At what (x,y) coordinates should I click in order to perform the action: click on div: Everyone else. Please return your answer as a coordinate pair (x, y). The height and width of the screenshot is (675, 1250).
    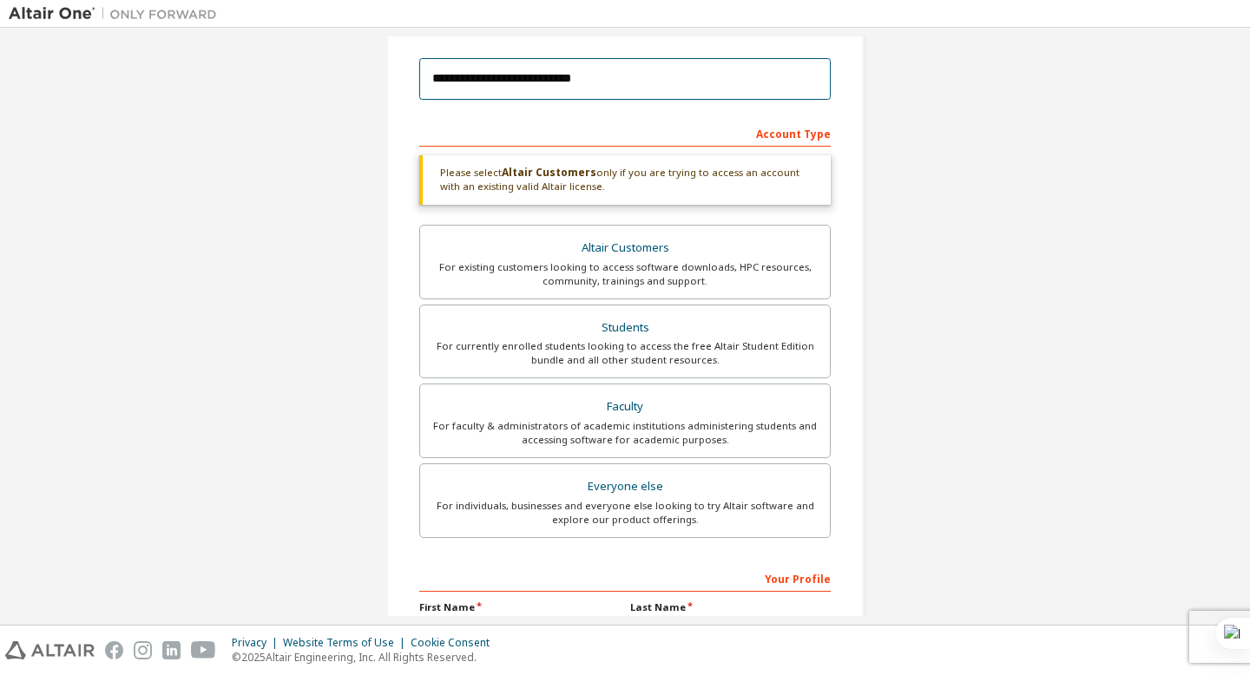
    Looking at the image, I should click on (625, 487).